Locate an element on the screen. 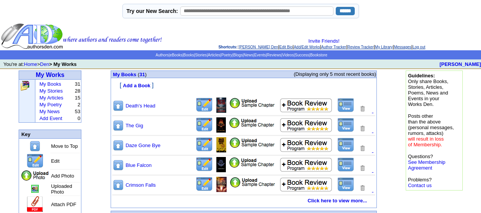 This screenshot has height=213, width=481. a: My Library is located at coordinates (384, 47).